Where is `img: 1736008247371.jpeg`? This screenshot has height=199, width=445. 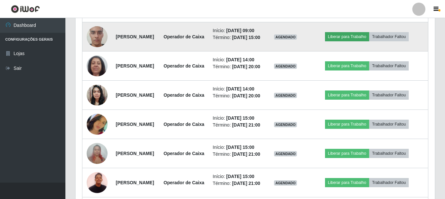 img: 1736008247371.jpeg is located at coordinates (97, 95).